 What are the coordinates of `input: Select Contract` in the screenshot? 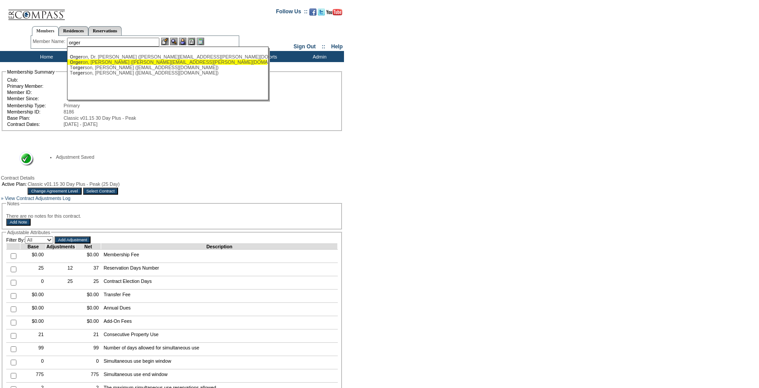 It's located at (101, 191).